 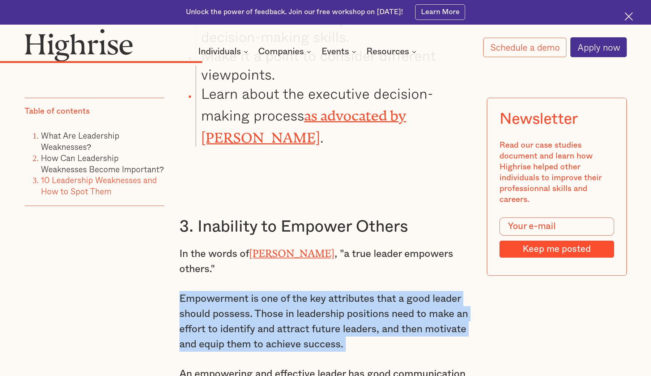 What do you see at coordinates (628, 16) in the screenshot?
I see `img: Cross icon` at bounding box center [628, 16].